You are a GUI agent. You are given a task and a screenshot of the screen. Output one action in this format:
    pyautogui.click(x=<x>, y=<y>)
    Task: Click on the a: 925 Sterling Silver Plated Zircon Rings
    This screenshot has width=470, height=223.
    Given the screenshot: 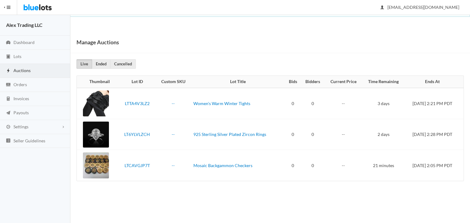 What is the action you would take?
    pyautogui.click(x=230, y=134)
    